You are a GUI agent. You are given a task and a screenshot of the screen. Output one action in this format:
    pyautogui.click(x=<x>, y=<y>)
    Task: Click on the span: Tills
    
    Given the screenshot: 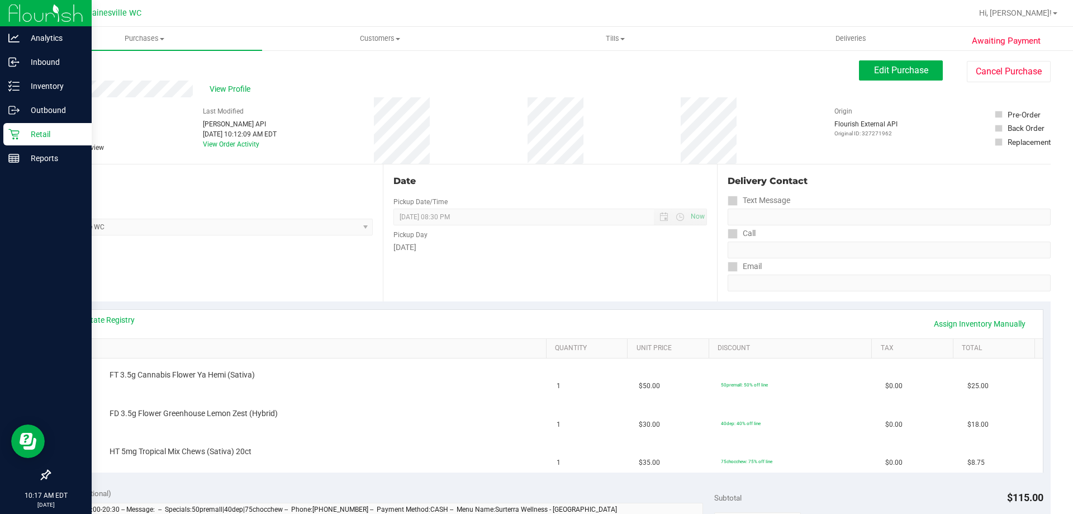 What is the action you would take?
    pyautogui.click(x=615, y=39)
    